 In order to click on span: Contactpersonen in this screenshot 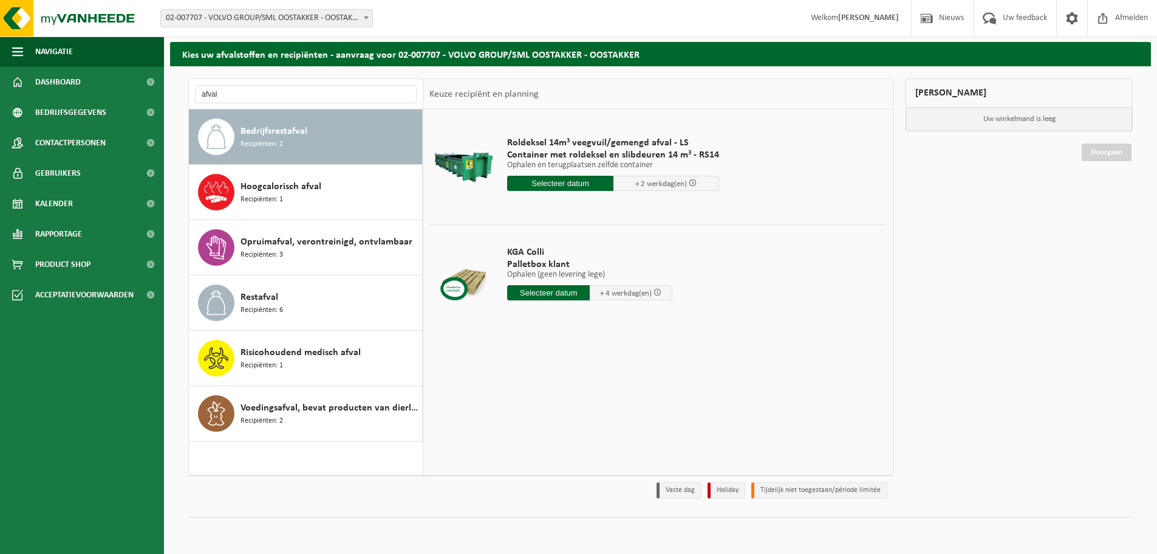, I will do `click(70, 143)`.